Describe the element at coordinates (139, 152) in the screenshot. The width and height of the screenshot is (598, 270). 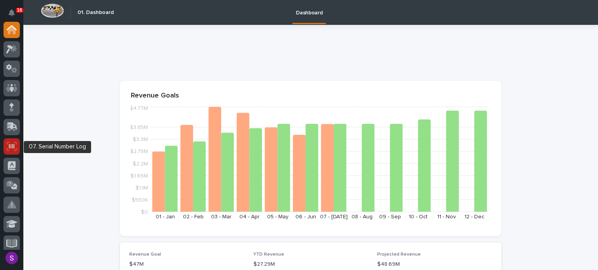
I see `tspan: $2.75M` at that location.